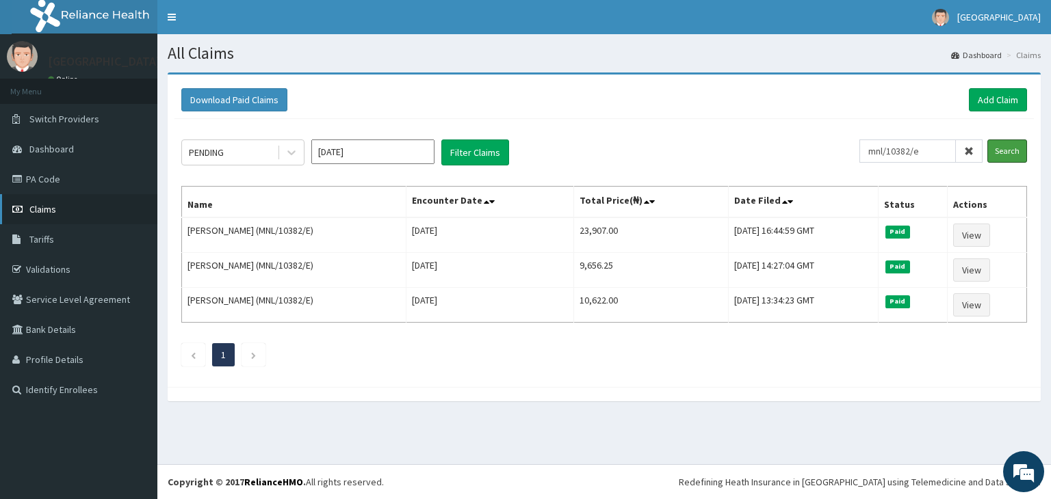 Image resolution: width=1051 pixels, height=499 pixels. I want to click on td: 23,907.00, so click(651, 235).